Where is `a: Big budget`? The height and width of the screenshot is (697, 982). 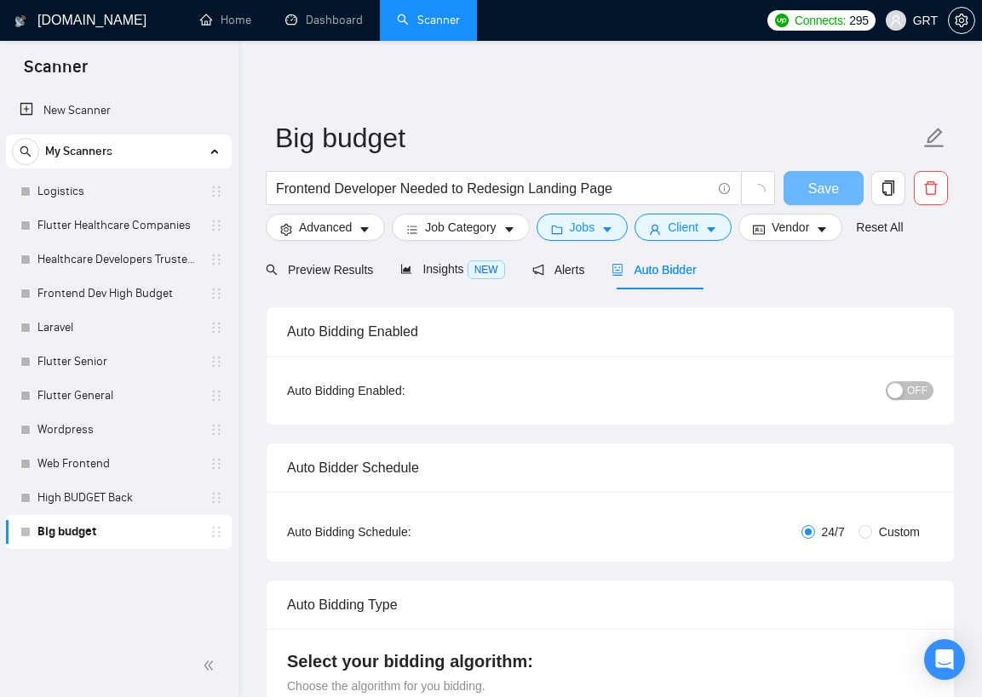 a: Big budget is located at coordinates (118, 532).